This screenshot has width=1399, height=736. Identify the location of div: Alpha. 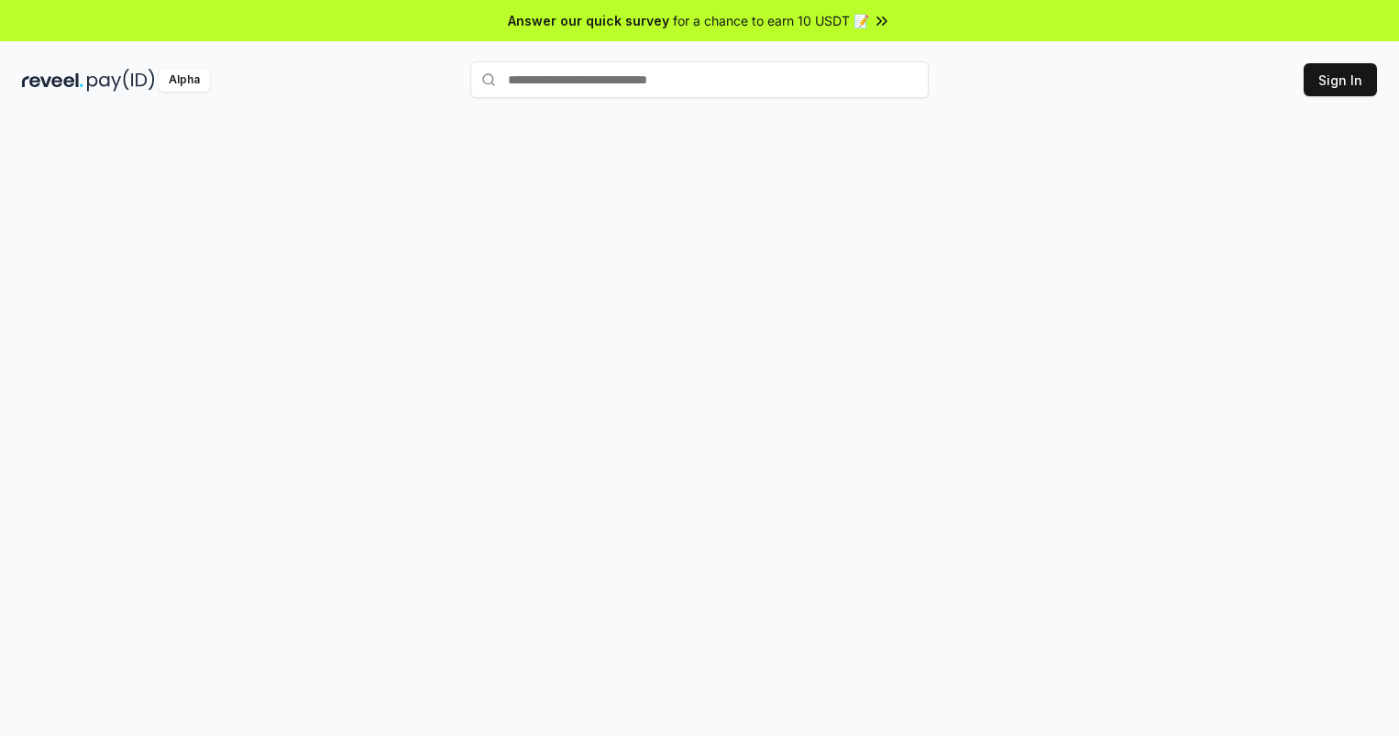
(184, 80).